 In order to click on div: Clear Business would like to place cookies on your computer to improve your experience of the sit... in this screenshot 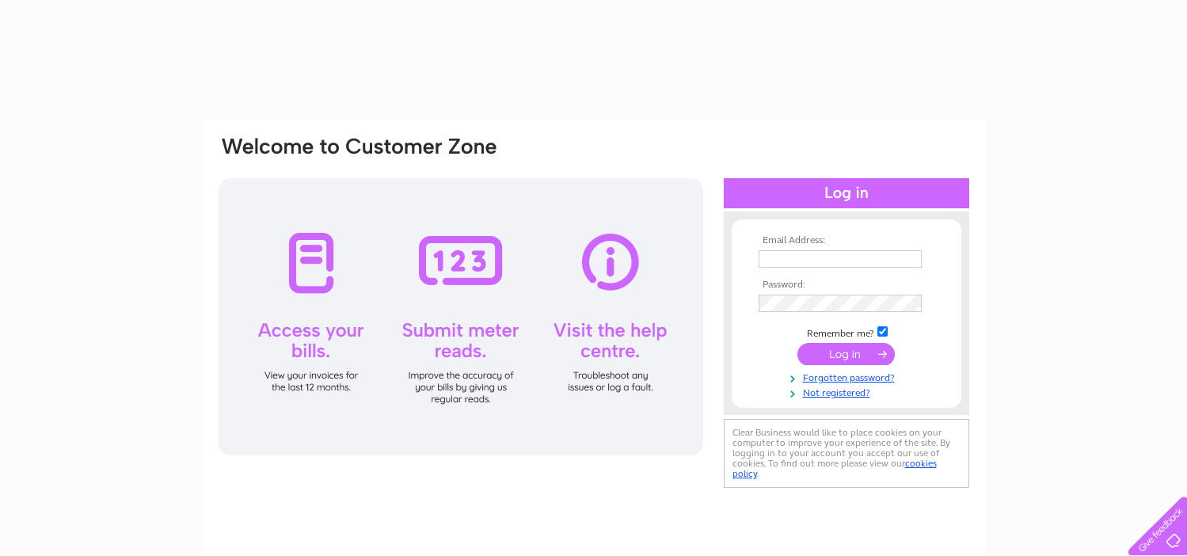, I will do `click(846, 453)`.